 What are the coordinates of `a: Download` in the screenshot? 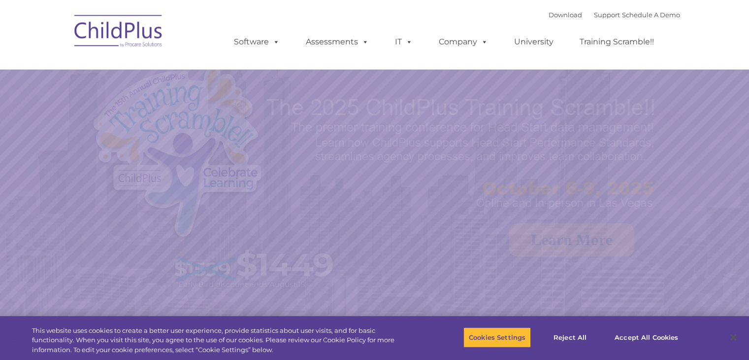 It's located at (566, 15).